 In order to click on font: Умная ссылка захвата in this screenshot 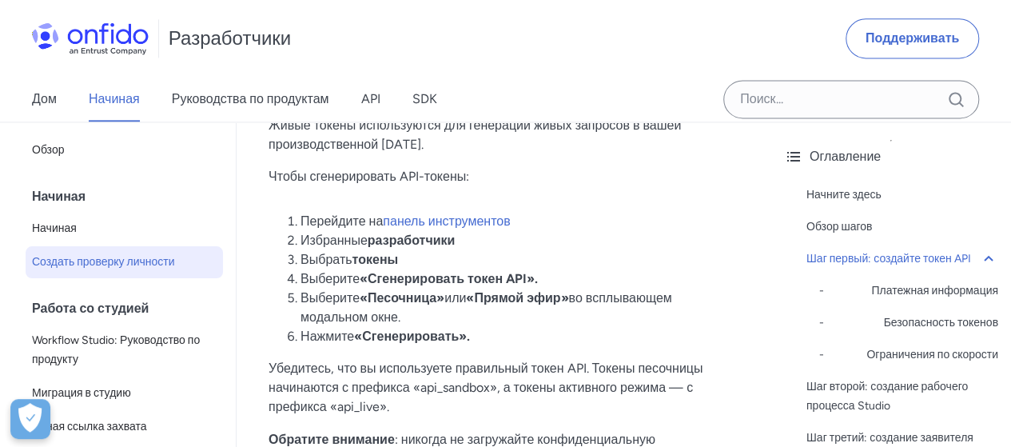, I will do `click(89, 426)`.